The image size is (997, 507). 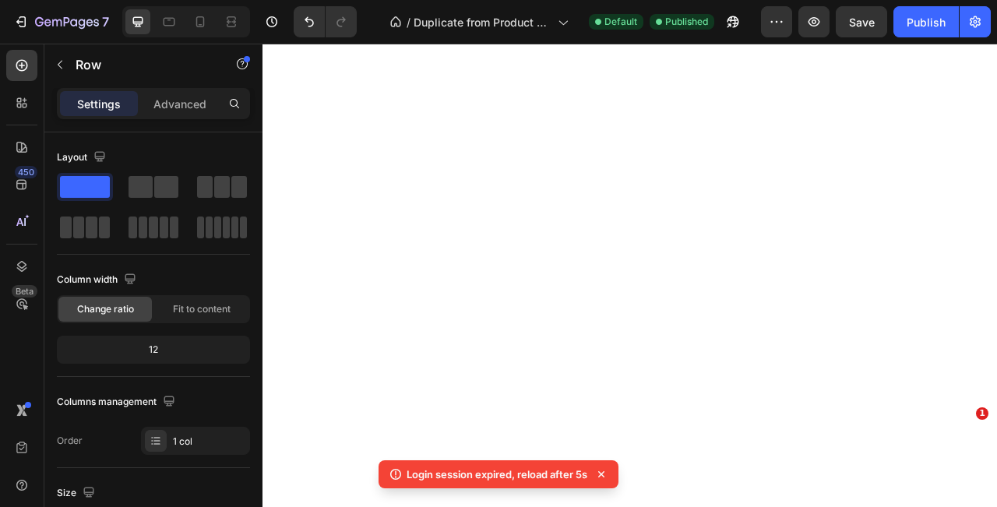 I want to click on span: Change ratio, so click(x=105, y=309).